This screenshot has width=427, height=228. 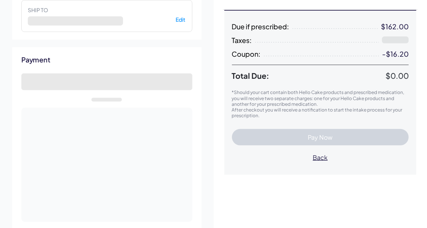 What do you see at coordinates (320, 137) in the screenshot?
I see `span: Pay Now` at bounding box center [320, 137].